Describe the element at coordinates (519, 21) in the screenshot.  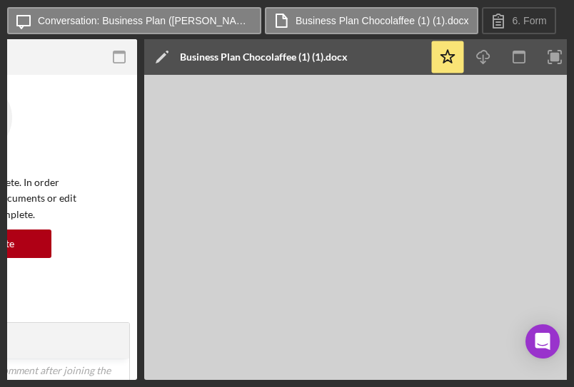
I see `button: 6. Form` at that location.